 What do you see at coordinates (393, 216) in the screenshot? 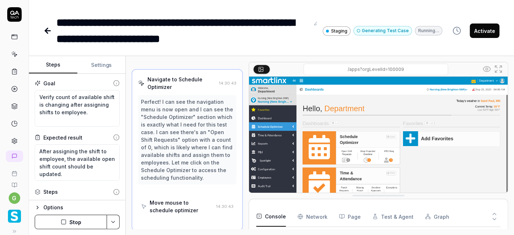
I see `button: Test & Agent` at bounding box center [393, 216].